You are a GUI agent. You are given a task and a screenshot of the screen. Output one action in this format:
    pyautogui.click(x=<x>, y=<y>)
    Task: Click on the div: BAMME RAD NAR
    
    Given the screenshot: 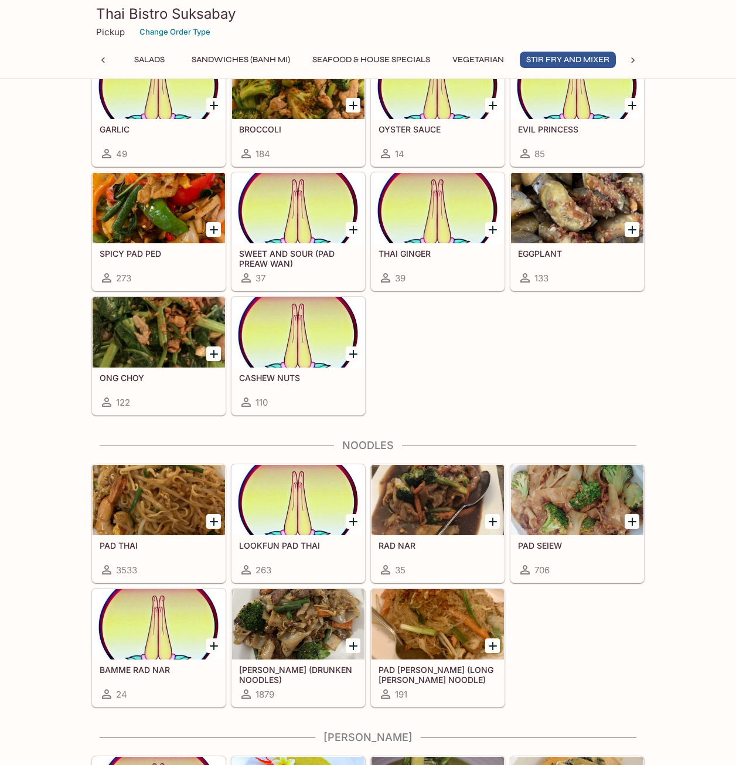 What is the action you would take?
    pyautogui.click(x=159, y=624)
    